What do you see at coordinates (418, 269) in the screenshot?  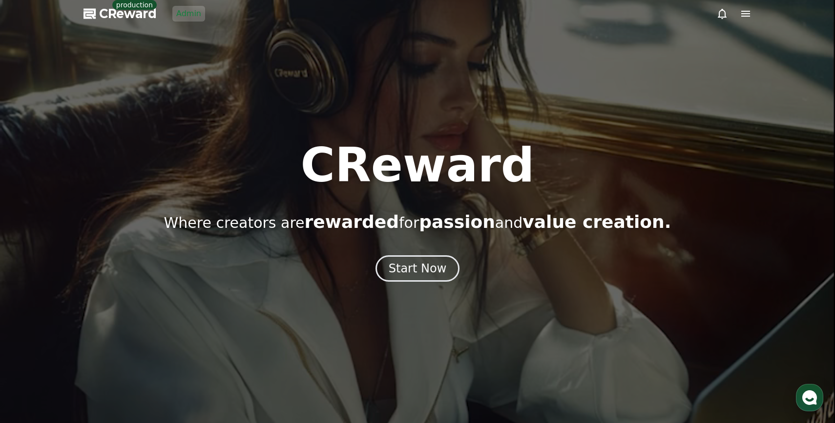 I see `a: Start Now` at bounding box center [418, 269].